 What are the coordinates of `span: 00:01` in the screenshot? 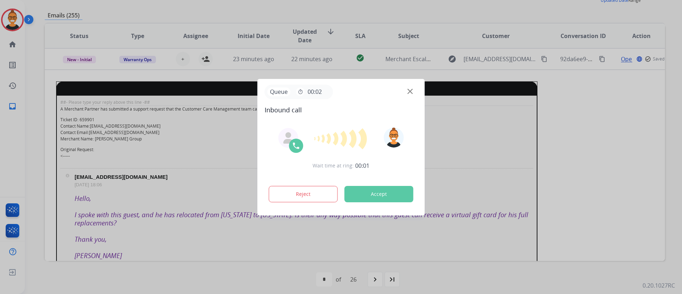 It's located at (362, 166).